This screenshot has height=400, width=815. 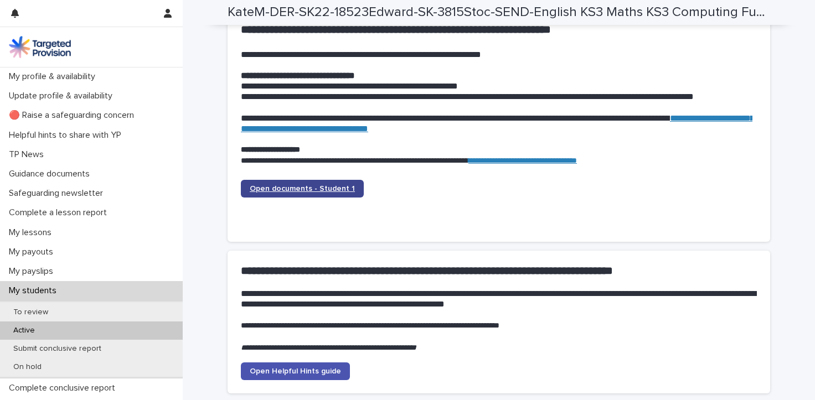 I want to click on p: My students, so click(x=35, y=291).